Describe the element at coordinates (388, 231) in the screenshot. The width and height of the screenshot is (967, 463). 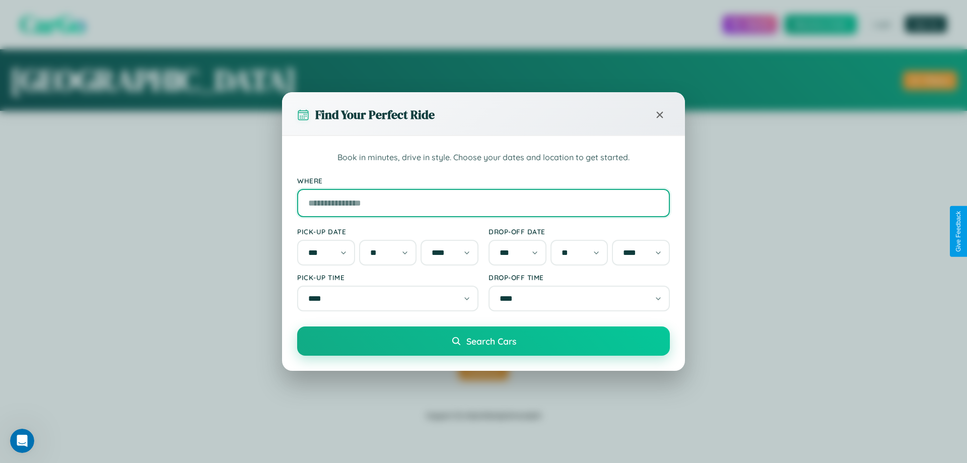
I see `label: Pick-up Date` at that location.